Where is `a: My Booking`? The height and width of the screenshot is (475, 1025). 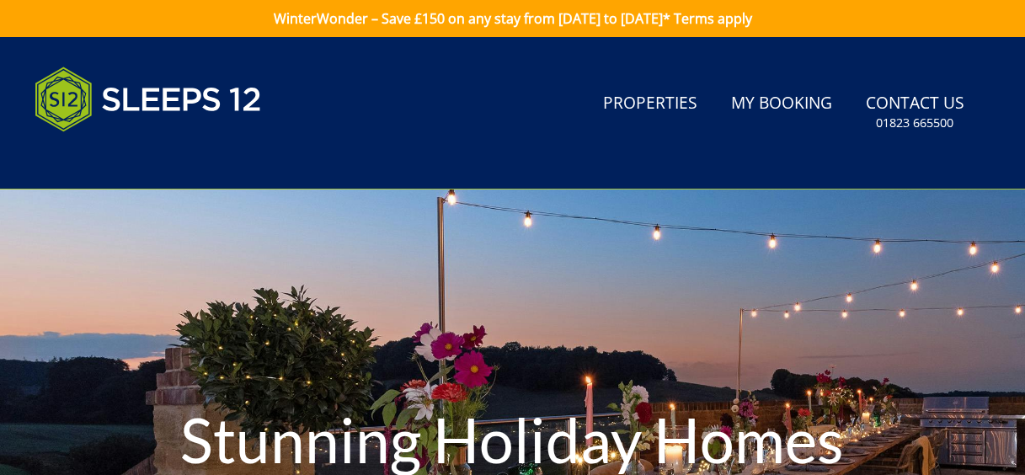
a: My Booking is located at coordinates (782, 104).